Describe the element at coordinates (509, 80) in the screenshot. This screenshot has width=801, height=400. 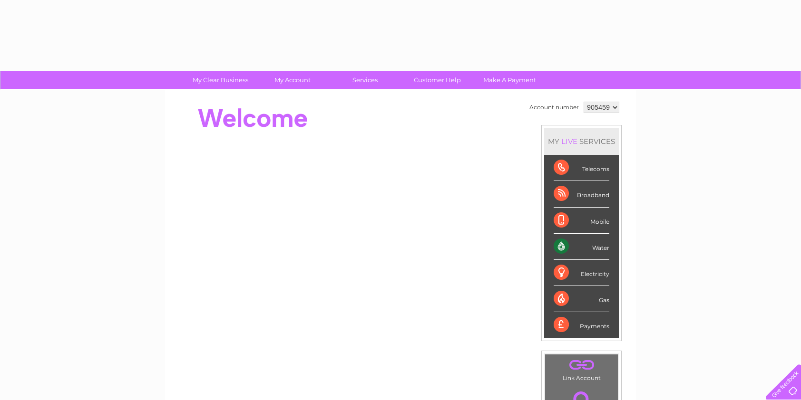
I see `a: Make A Payment` at that location.